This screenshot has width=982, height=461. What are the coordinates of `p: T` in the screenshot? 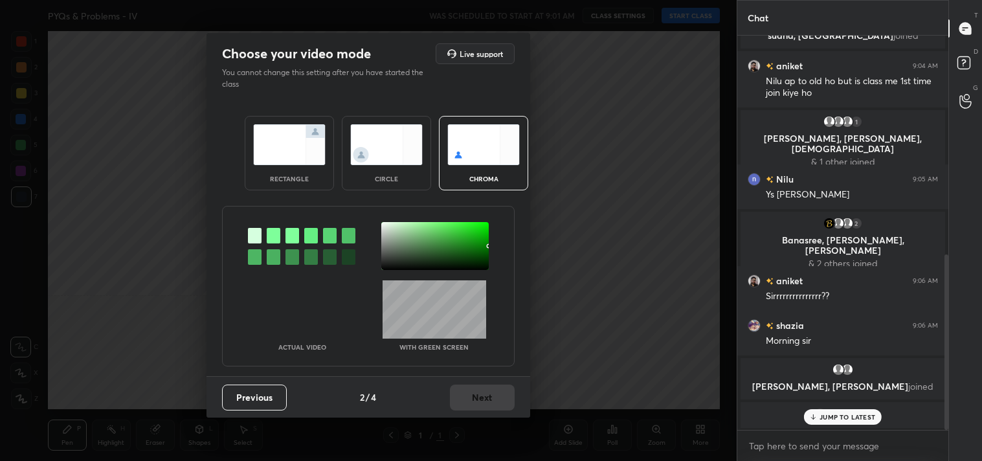 It's located at (976, 15).